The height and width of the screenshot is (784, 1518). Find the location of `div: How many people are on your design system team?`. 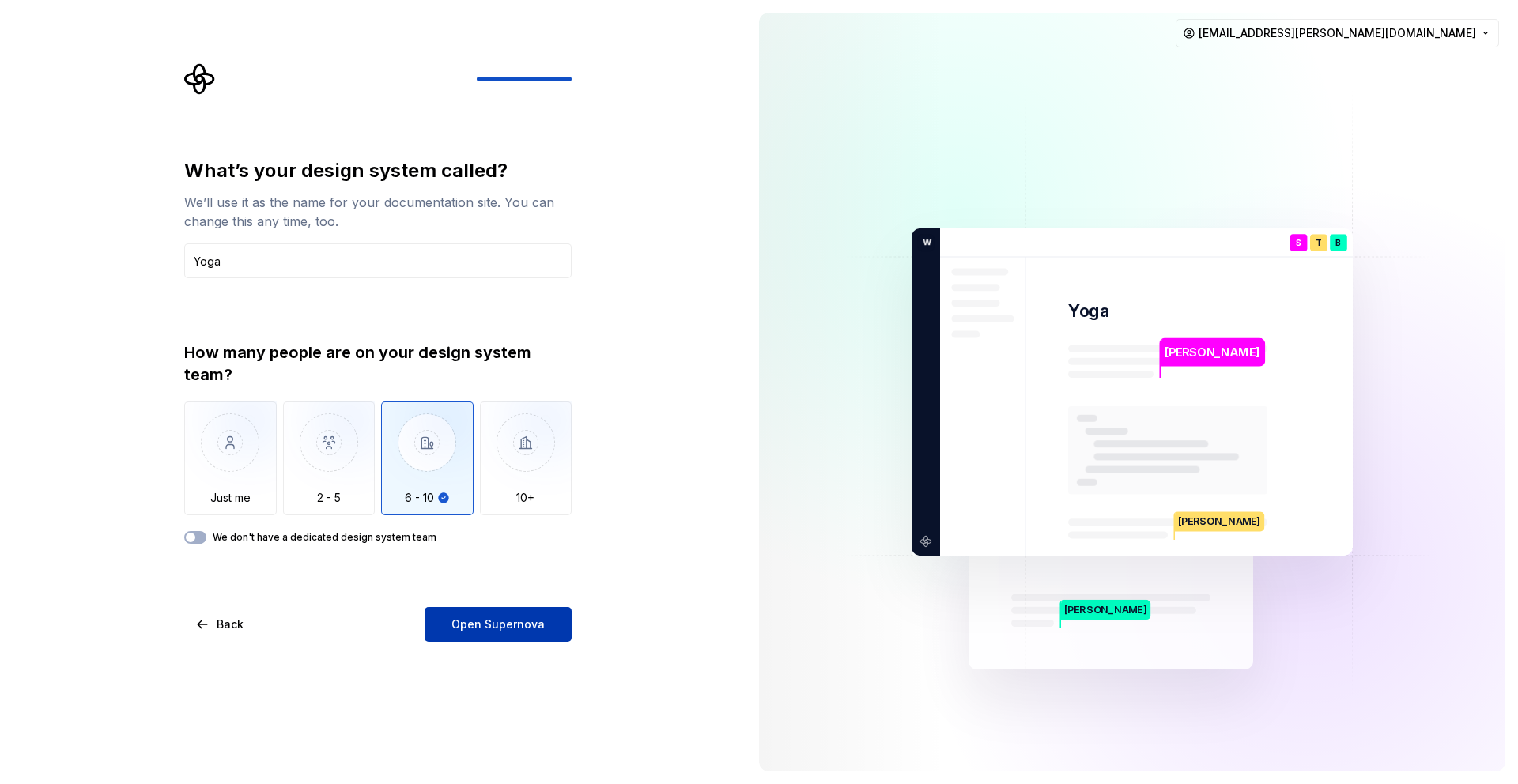

div: How many people are on your design system team? is located at coordinates (378, 364).